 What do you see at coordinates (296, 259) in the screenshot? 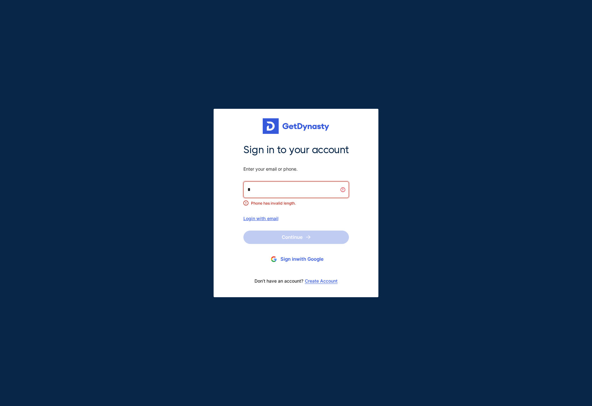
I see `button: Sign inwith Google` at bounding box center [296, 259].